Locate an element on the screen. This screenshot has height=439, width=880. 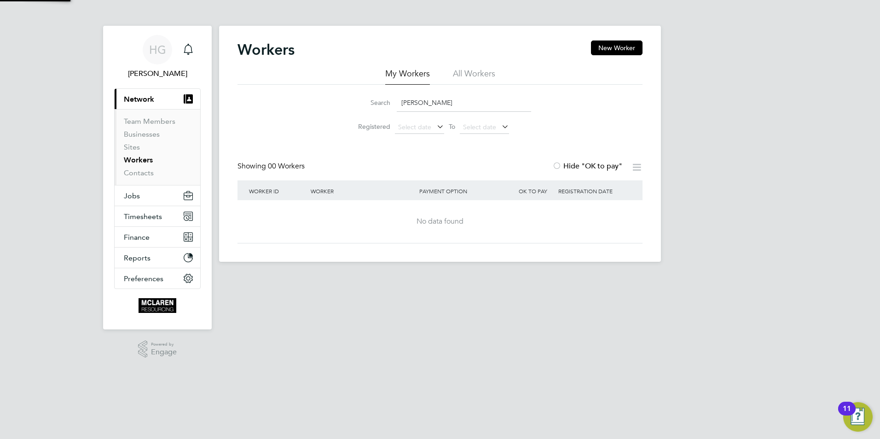
span: HG is located at coordinates (157, 50).